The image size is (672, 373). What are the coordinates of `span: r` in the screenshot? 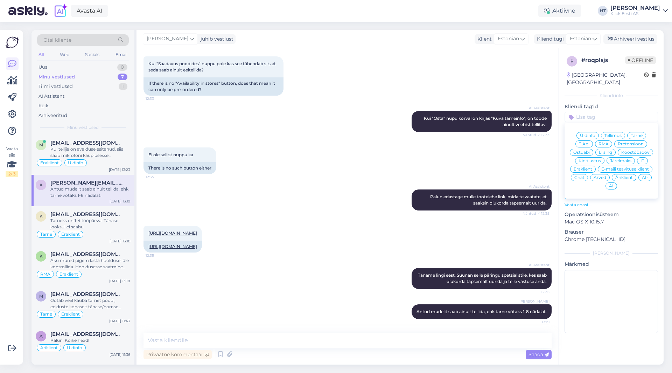 It's located at (572, 61).